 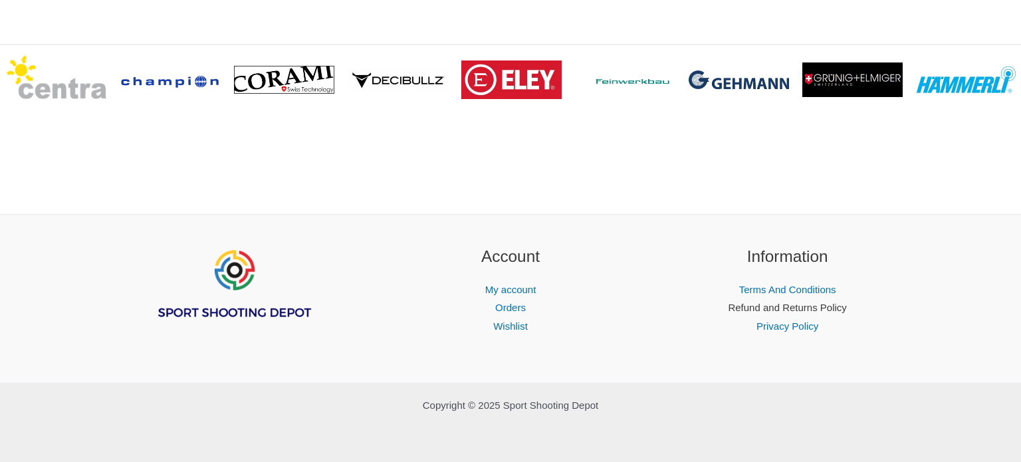 What do you see at coordinates (787, 307) in the screenshot?
I see `a: Refund and Returns Policy` at bounding box center [787, 307].